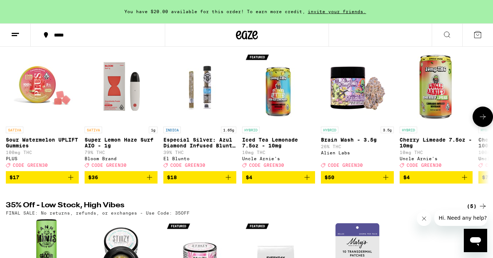  I want to click on p: 3.5g, so click(387, 130).